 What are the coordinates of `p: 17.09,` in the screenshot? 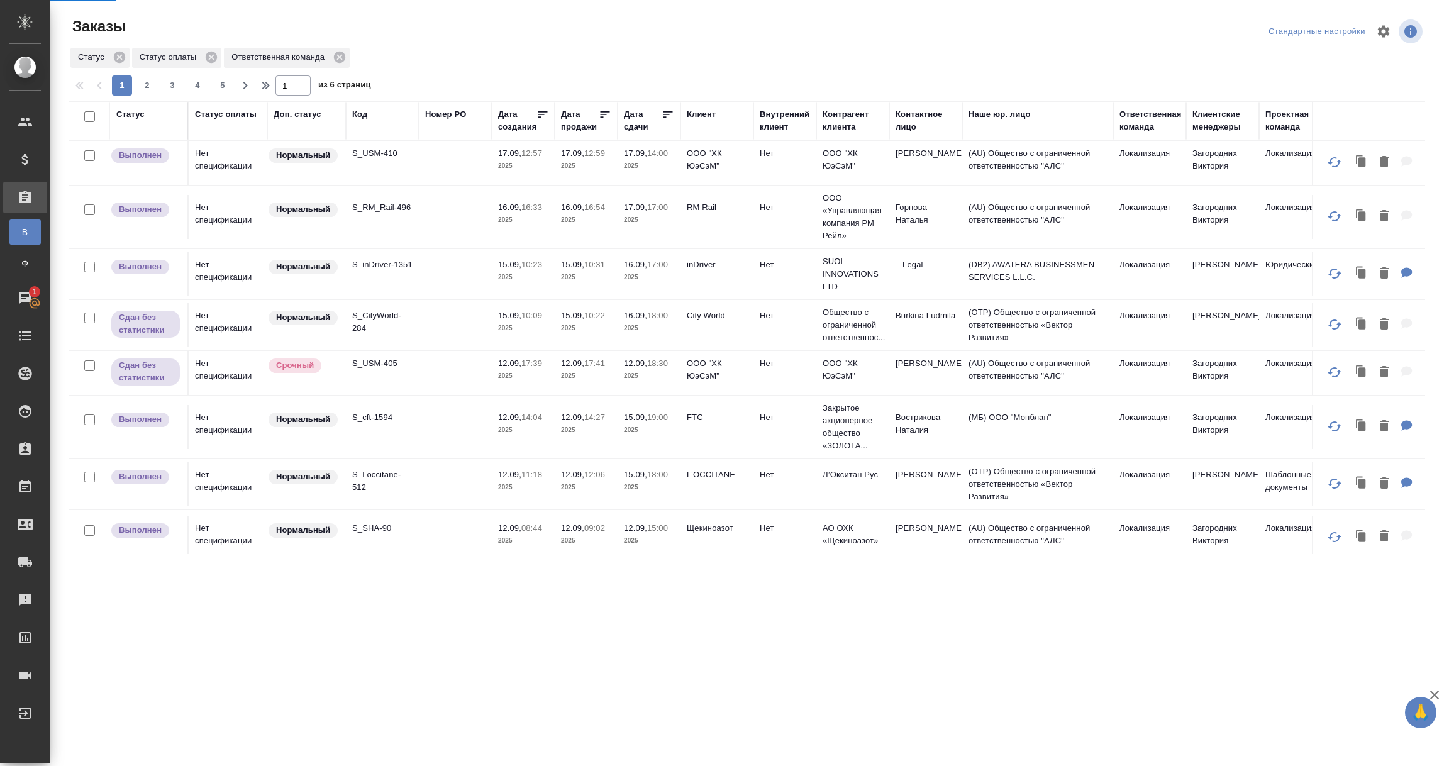 It's located at (635, 153).